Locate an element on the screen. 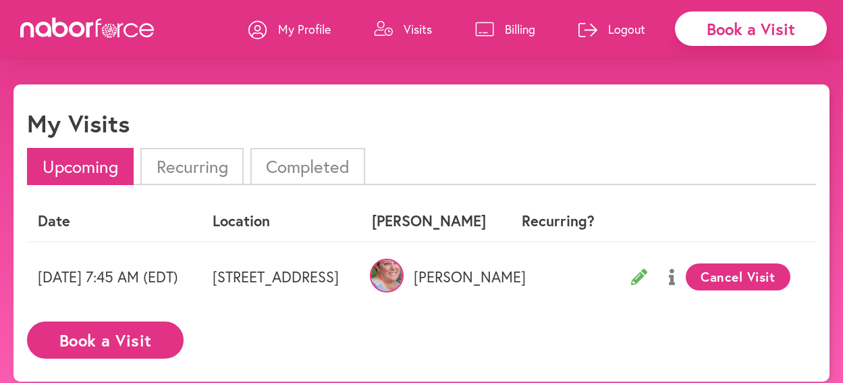  p: Logout is located at coordinates (626, 29).